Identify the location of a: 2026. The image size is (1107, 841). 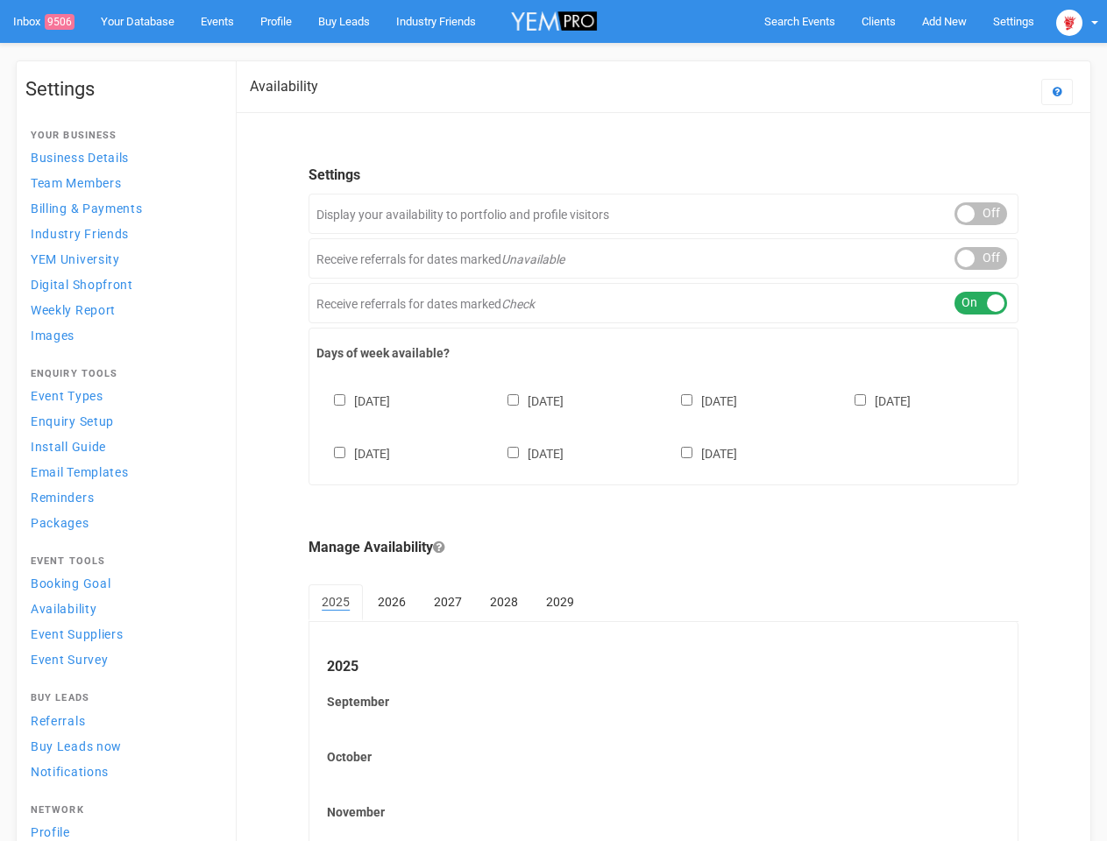
(392, 602).